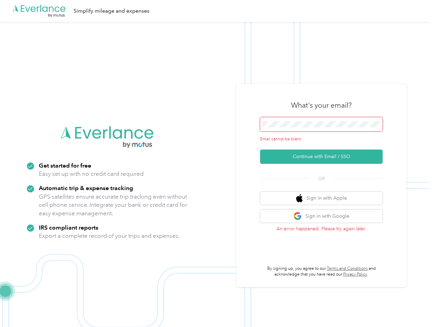 The height and width of the screenshot is (327, 432). What do you see at coordinates (355, 274) in the screenshot?
I see `a: Privacy Policy` at bounding box center [355, 274].